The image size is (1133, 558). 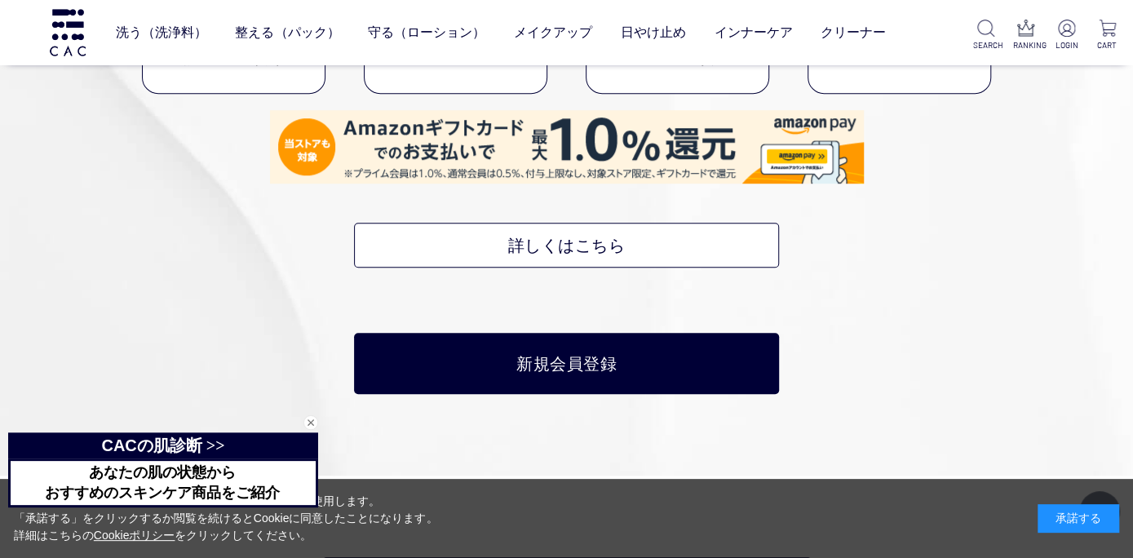 What do you see at coordinates (1026, 45) in the screenshot?
I see `p: RANKING` at bounding box center [1026, 45].